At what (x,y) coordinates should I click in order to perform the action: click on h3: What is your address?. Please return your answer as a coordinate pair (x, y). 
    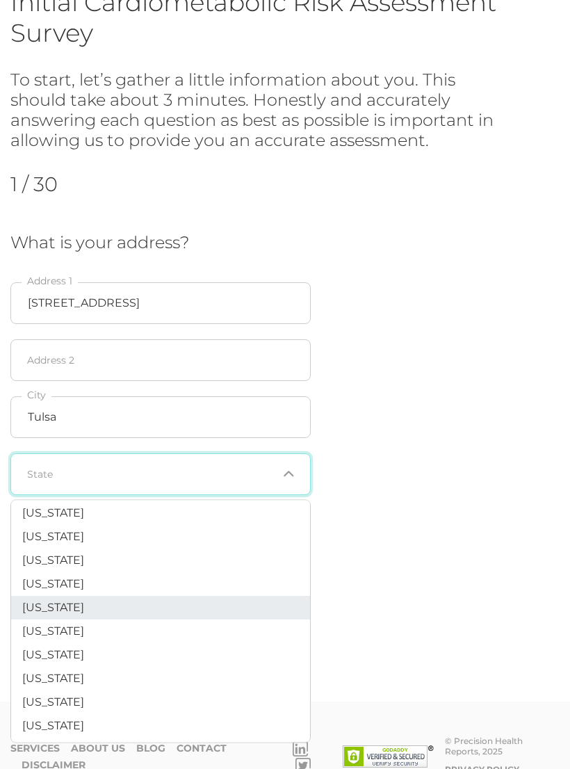
    Looking at the image, I should click on (175, 243).